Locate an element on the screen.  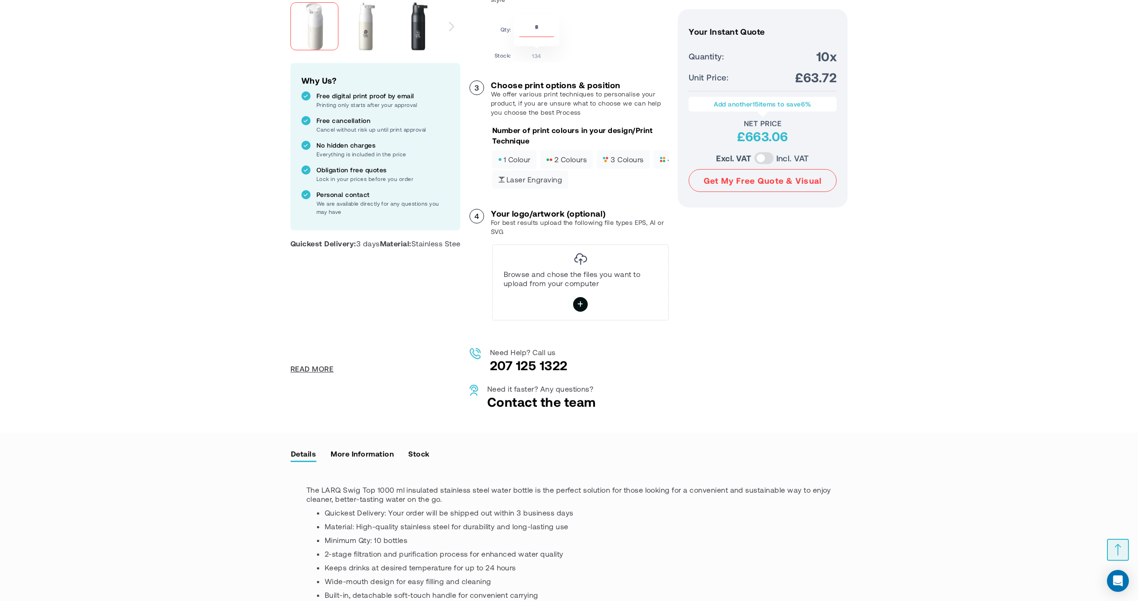
div: £663.06 is located at coordinates (763, 136).